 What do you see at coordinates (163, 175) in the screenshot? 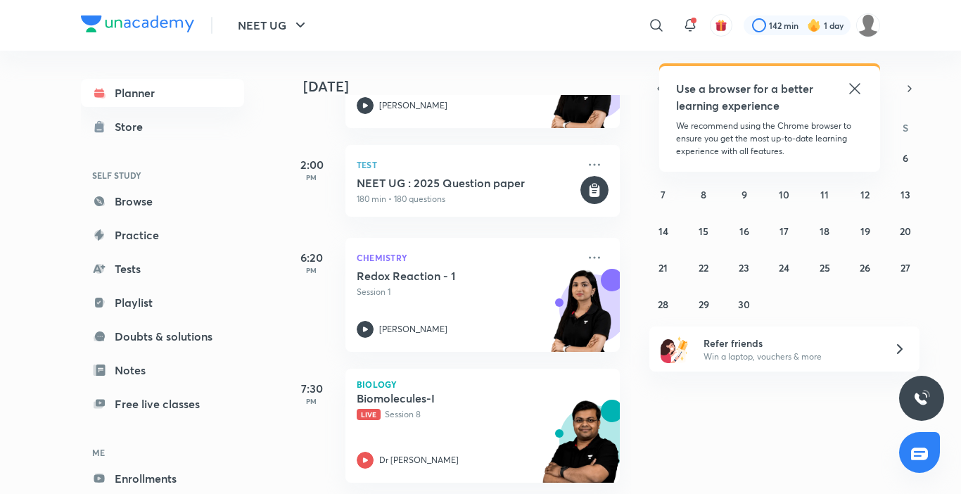
I see `h6: SELF STUDY` at bounding box center [163, 175].